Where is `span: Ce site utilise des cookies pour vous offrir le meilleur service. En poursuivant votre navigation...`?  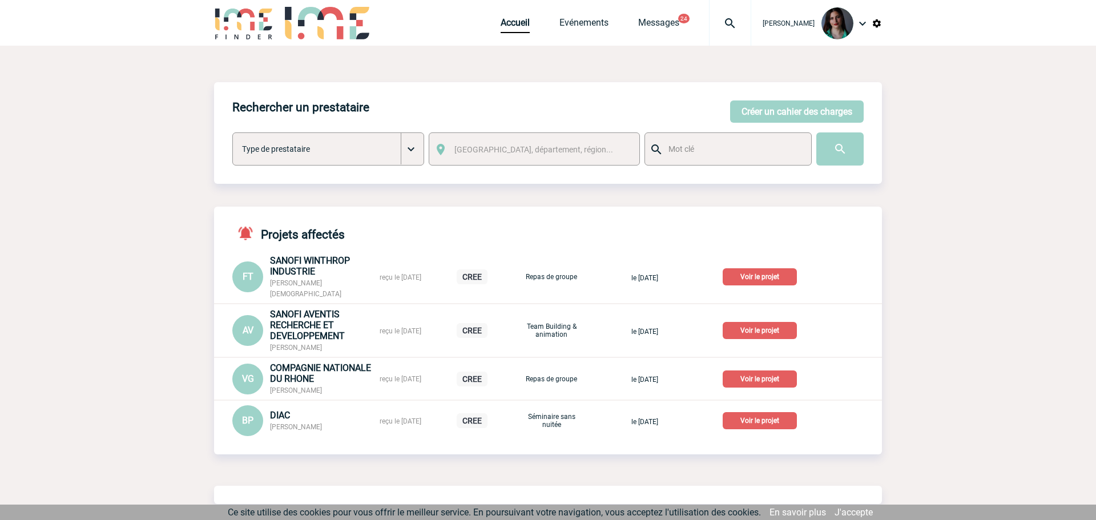 span: Ce site utilise des cookies pour vous offrir le meilleur service. En poursuivant votre navigation... is located at coordinates (494, 512).